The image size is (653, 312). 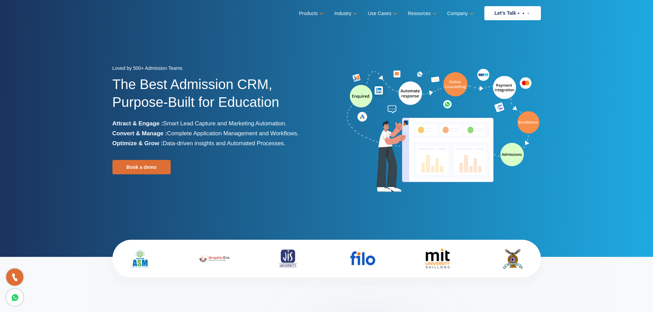 What do you see at coordinates (138, 143) in the screenshot?
I see `b: Optimize & Grow :` at bounding box center [138, 143].